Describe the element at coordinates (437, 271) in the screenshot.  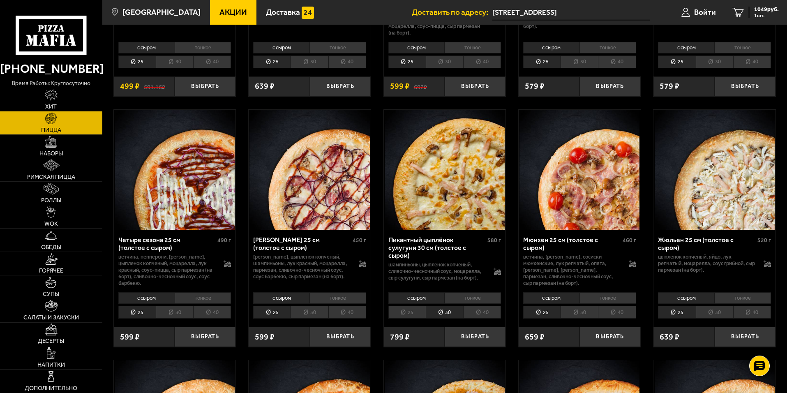
I see `p: шампиньоны, цыпленок копченый, сливочно-чесночный соус, моцарелла, сыр сулугуни, сыр пармезан (на...` at that location.